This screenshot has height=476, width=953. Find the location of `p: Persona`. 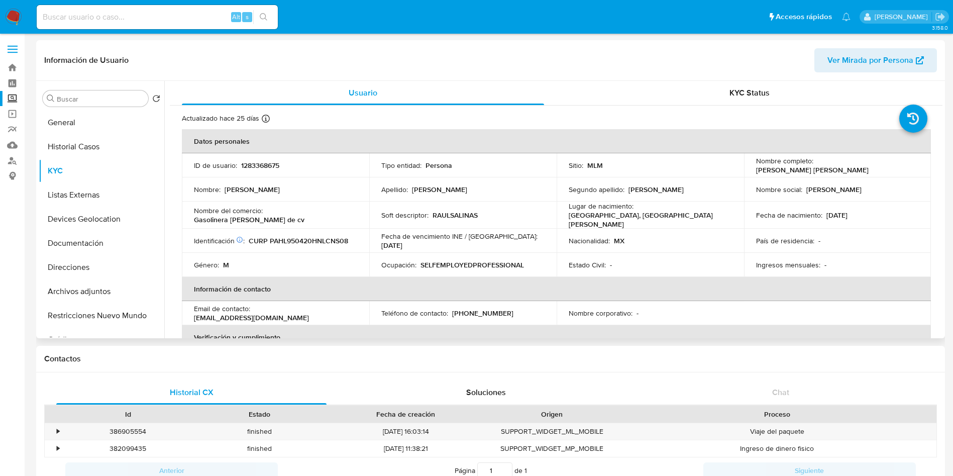

p: Persona is located at coordinates (439, 165).